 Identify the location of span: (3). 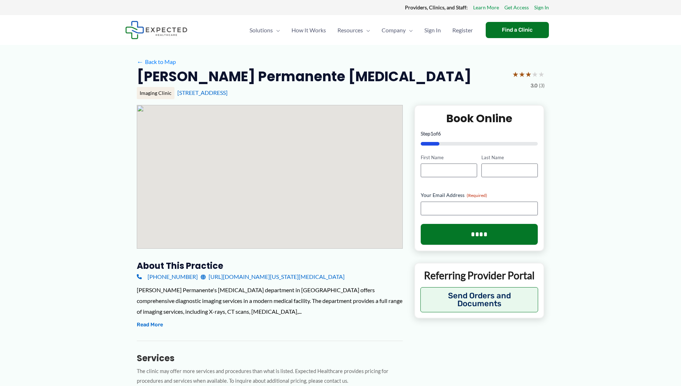
(542, 85).